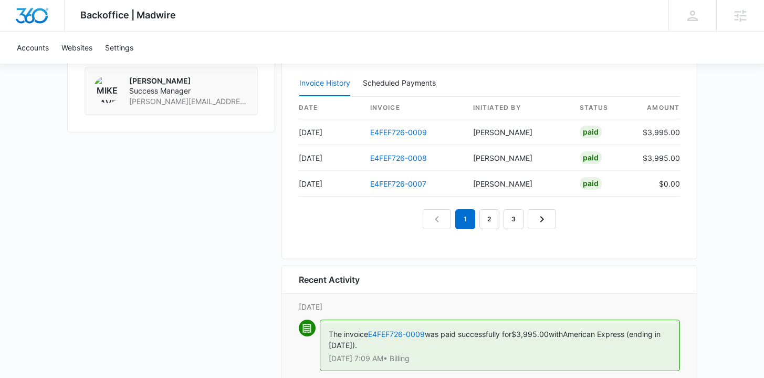  What do you see at coordinates (398, 183) in the screenshot?
I see `a: E4FEF726-0007` at bounding box center [398, 183].